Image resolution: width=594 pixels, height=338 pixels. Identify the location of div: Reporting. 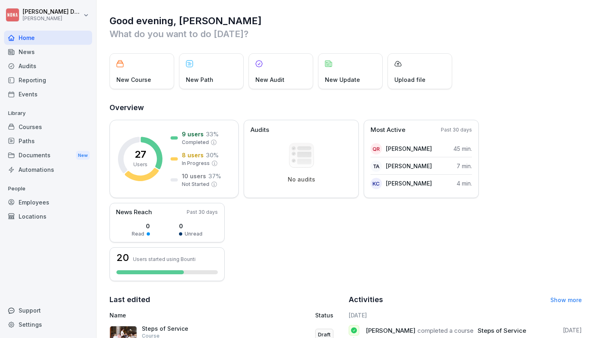
(48, 80).